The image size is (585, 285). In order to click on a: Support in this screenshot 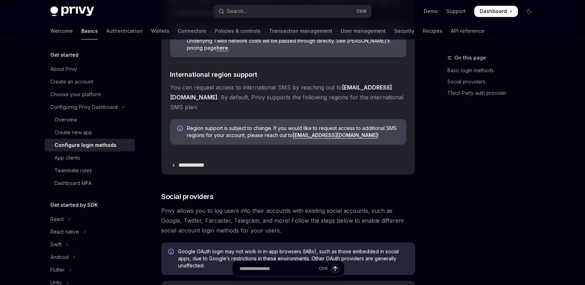, I will do `click(456, 11)`.